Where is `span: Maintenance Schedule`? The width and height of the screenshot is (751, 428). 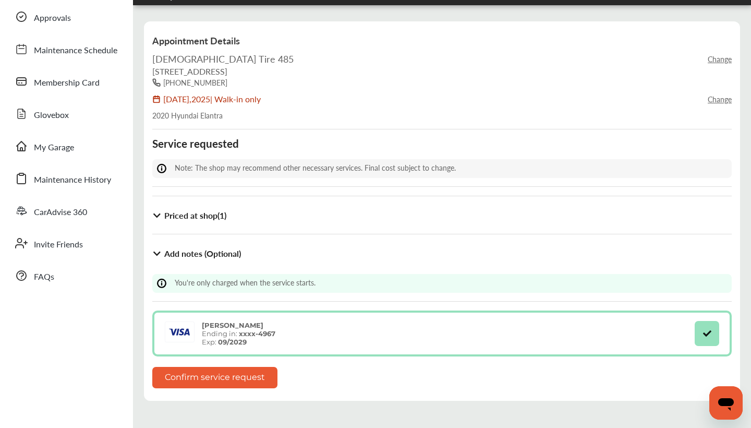
span: Maintenance Schedule is located at coordinates (76, 51).